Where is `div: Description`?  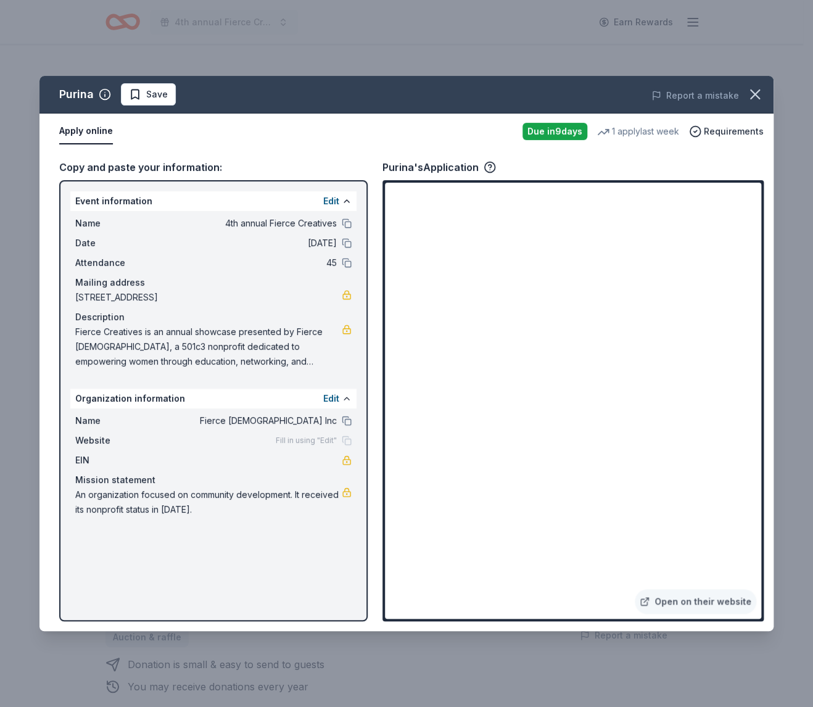 div: Description is located at coordinates (213, 317).